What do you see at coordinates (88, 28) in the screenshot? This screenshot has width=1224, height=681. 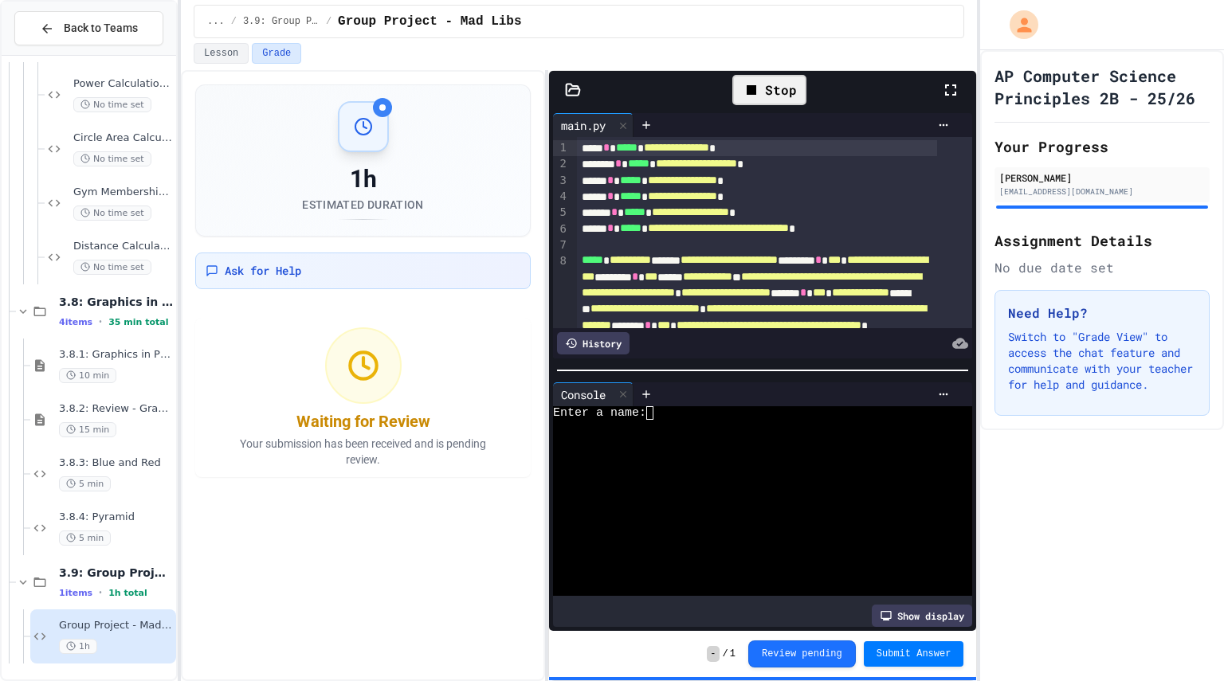 I see `button: Back to Teams` at bounding box center [88, 28].